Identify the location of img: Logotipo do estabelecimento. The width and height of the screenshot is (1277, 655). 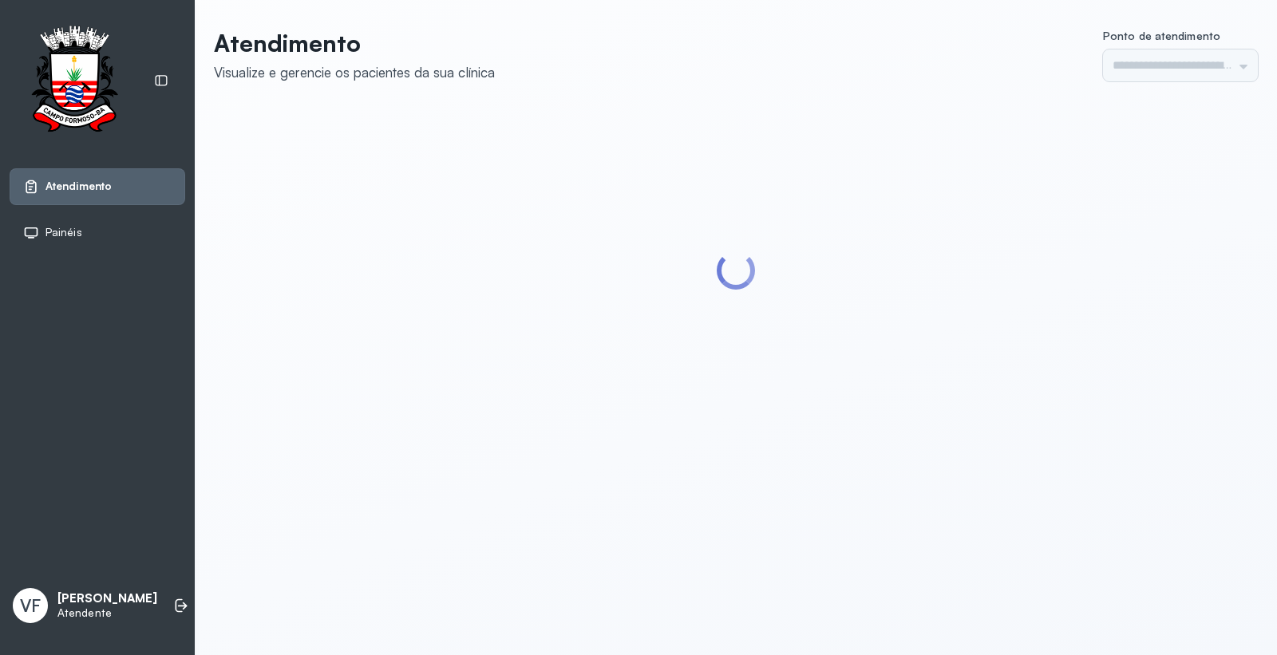
(74, 81).